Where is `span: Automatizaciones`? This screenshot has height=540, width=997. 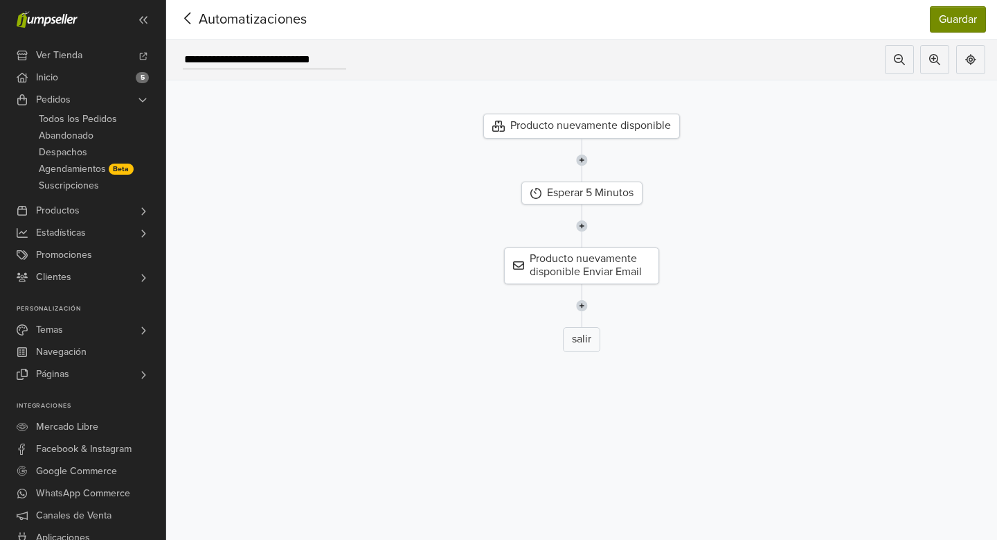 span: Automatizaciones is located at coordinates (231, 19).